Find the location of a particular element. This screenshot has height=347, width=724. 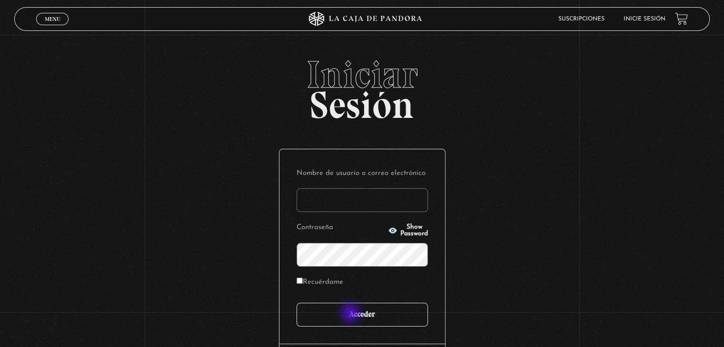

label: Recuérdame is located at coordinates (320, 283).